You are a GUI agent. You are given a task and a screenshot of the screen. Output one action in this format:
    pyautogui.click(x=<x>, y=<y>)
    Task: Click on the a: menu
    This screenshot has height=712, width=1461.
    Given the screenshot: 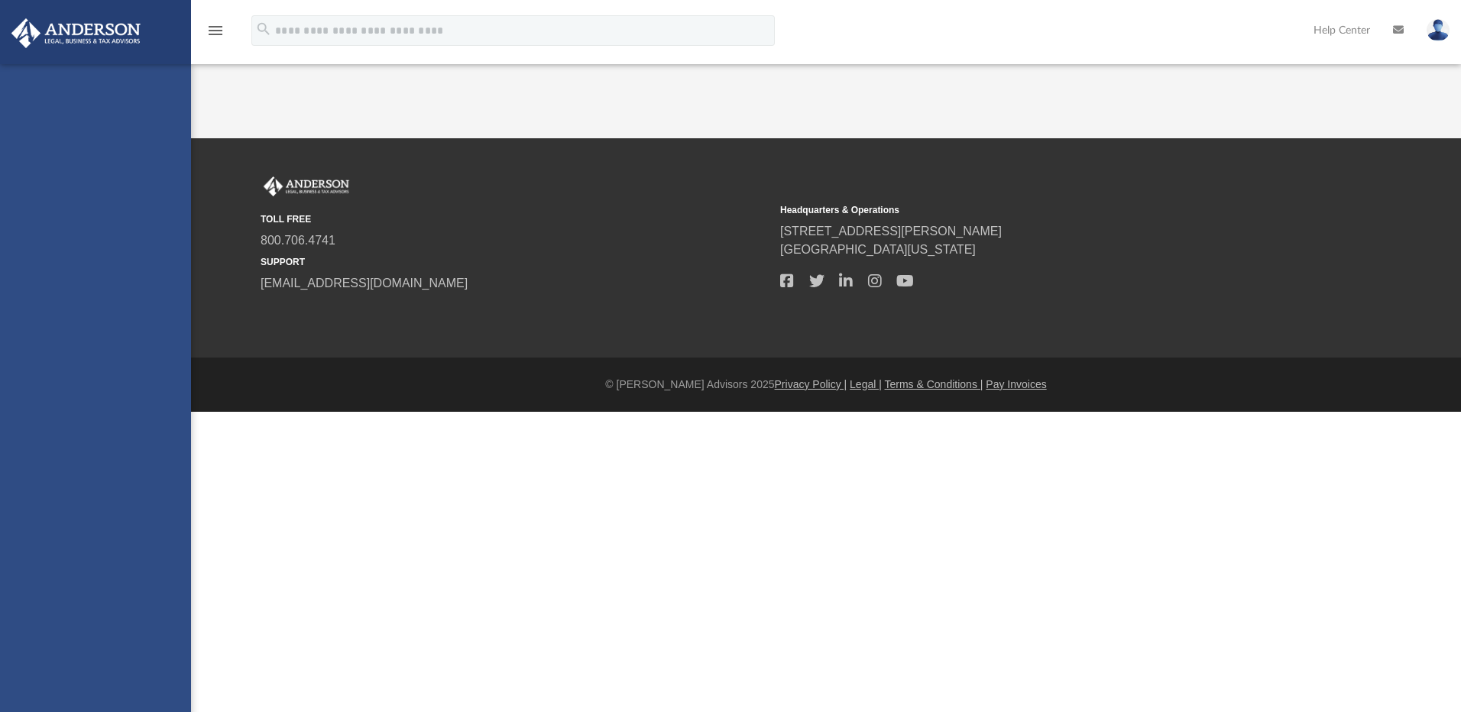 What is the action you would take?
    pyautogui.click(x=215, y=34)
    